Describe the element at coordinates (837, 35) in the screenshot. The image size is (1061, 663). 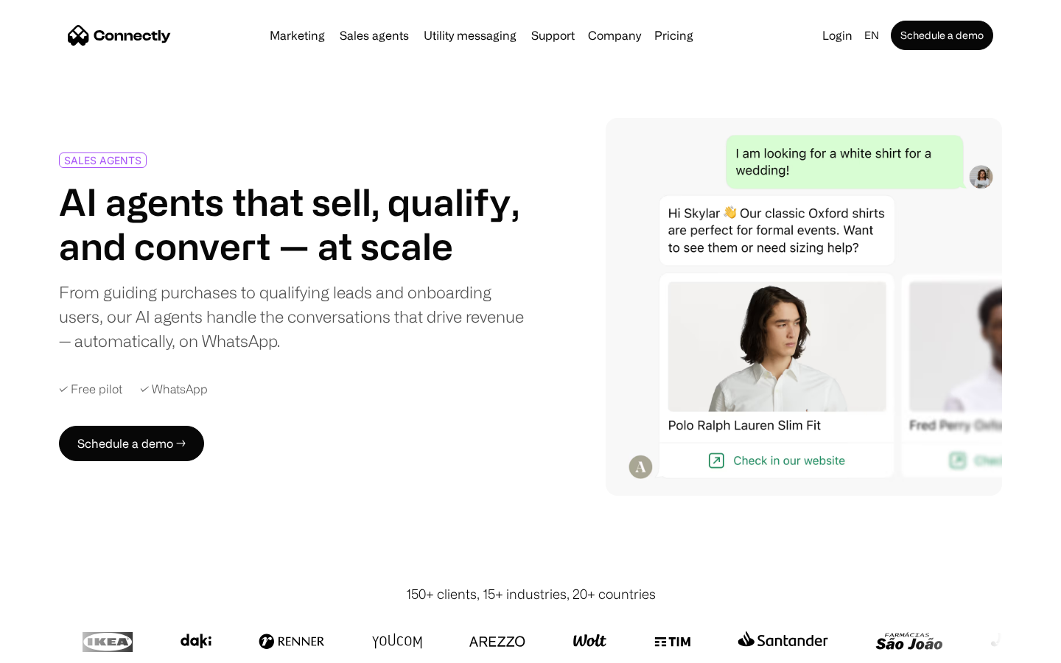
I see `a: Login` at that location.